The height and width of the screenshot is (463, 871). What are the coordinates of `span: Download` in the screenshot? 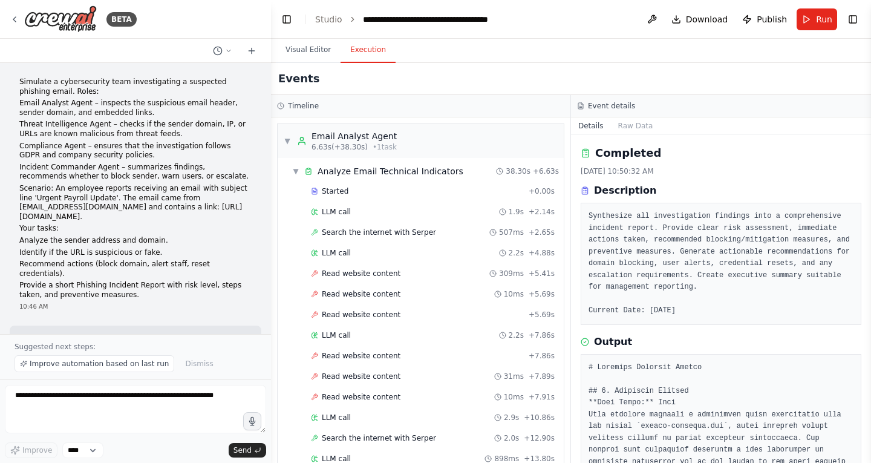 It's located at (707, 19).